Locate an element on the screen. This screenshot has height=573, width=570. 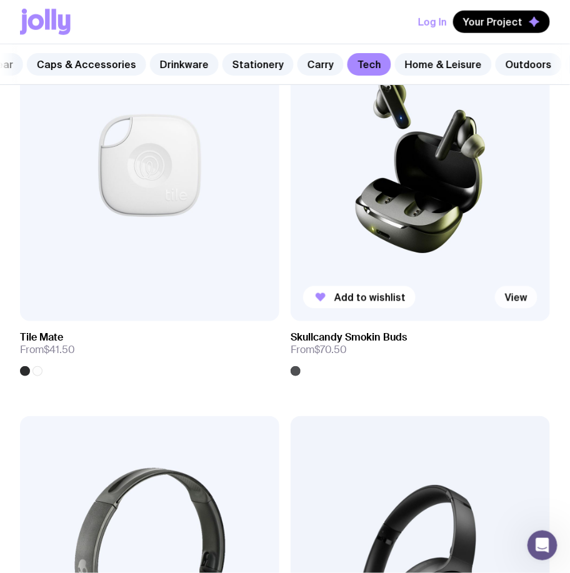
a: Outdoors is located at coordinates (529, 64).